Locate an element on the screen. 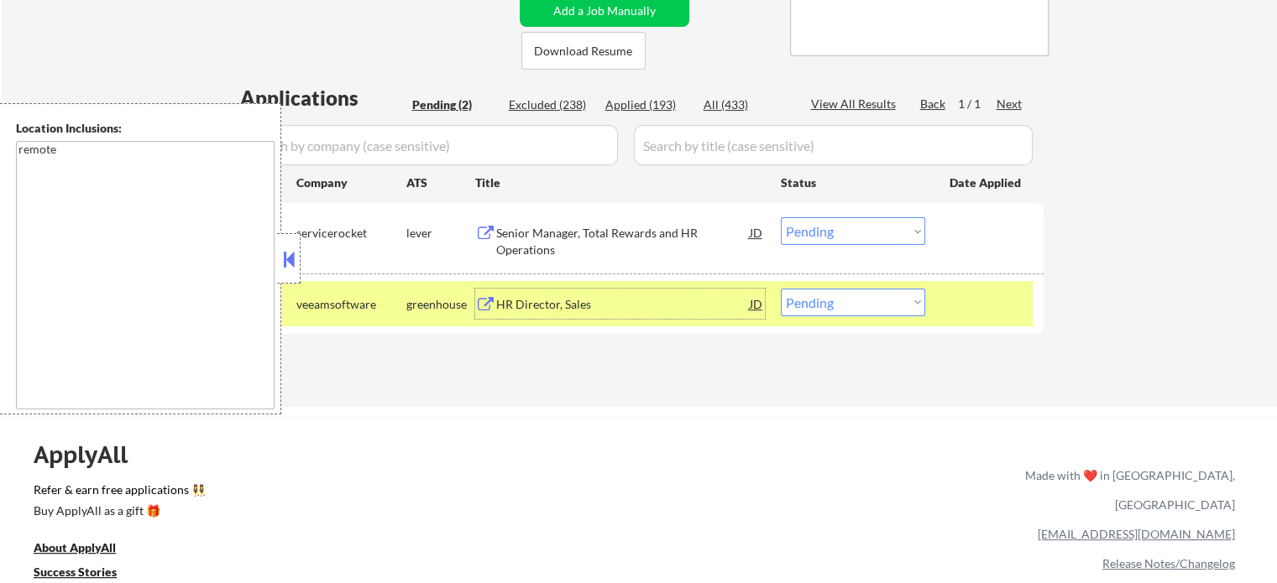 This screenshot has width=1277, height=583. input: Search by company (case sensitive) is located at coordinates (429, 145).